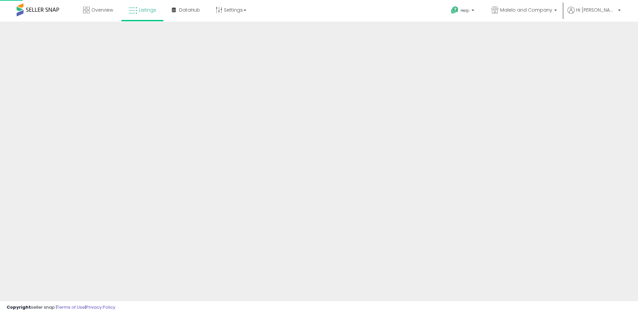 The image size is (638, 314). Describe the element at coordinates (189, 10) in the screenshot. I see `span: DataHub` at that location.